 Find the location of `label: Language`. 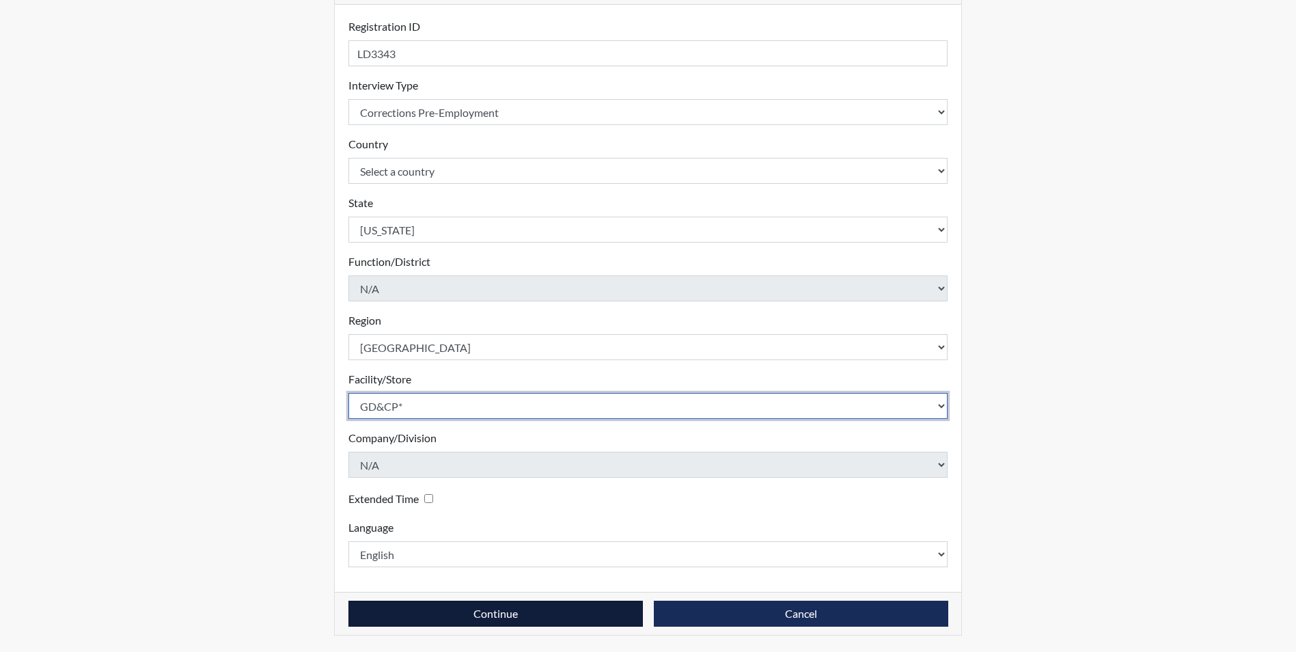

label: Language is located at coordinates (371, 528).